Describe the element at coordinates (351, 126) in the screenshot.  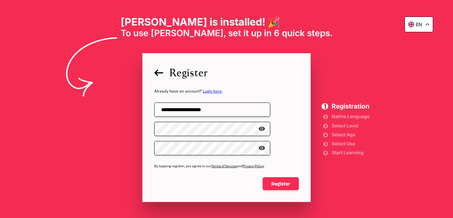
I see `span: Select Level` at that location.